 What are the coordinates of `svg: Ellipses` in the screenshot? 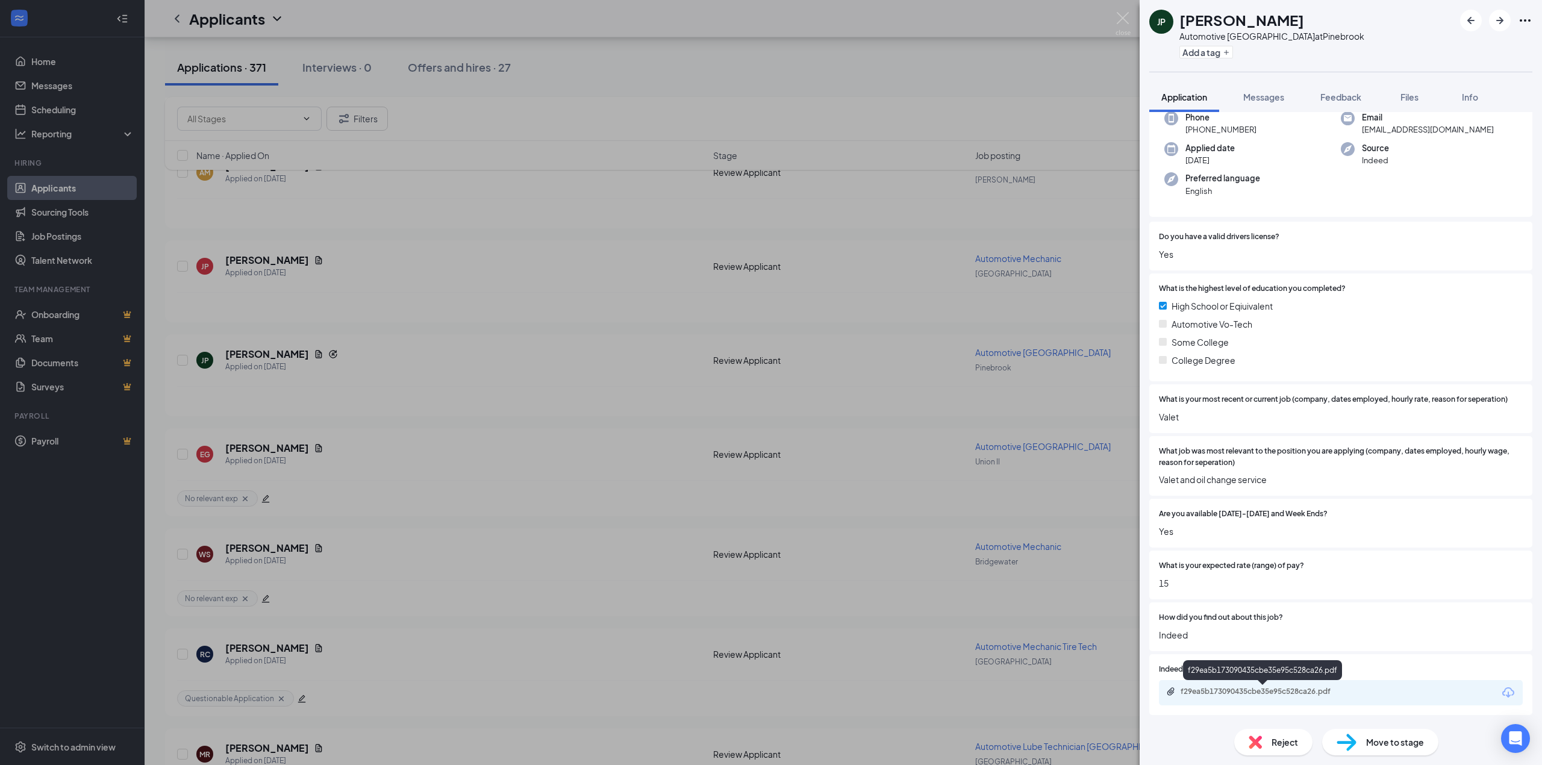 It's located at (1525, 20).